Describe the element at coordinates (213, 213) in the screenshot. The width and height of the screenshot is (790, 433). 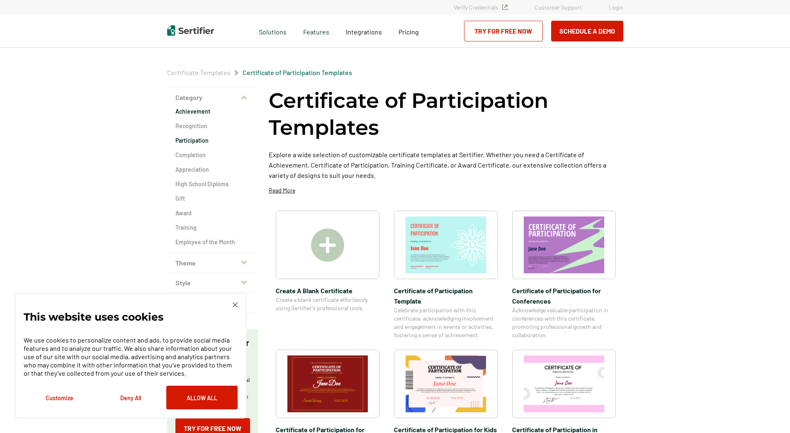
I see `h2: Award` at that location.